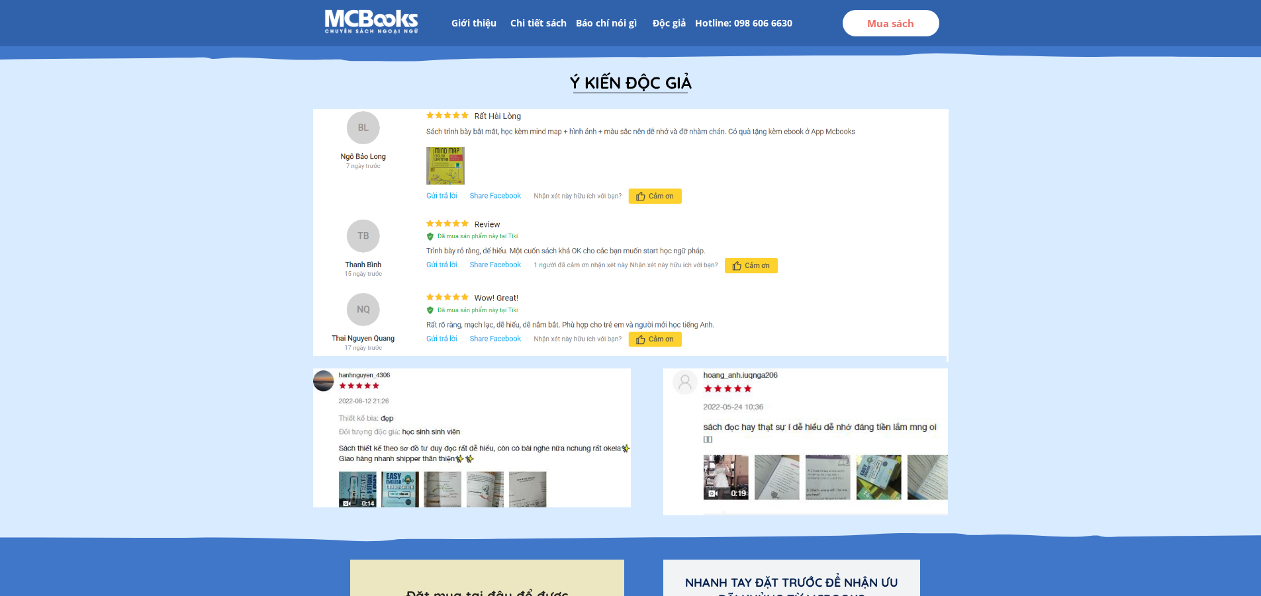 This screenshot has width=1261, height=596. Describe the element at coordinates (668, 23) in the screenshot. I see `p: Độc giả` at that location.